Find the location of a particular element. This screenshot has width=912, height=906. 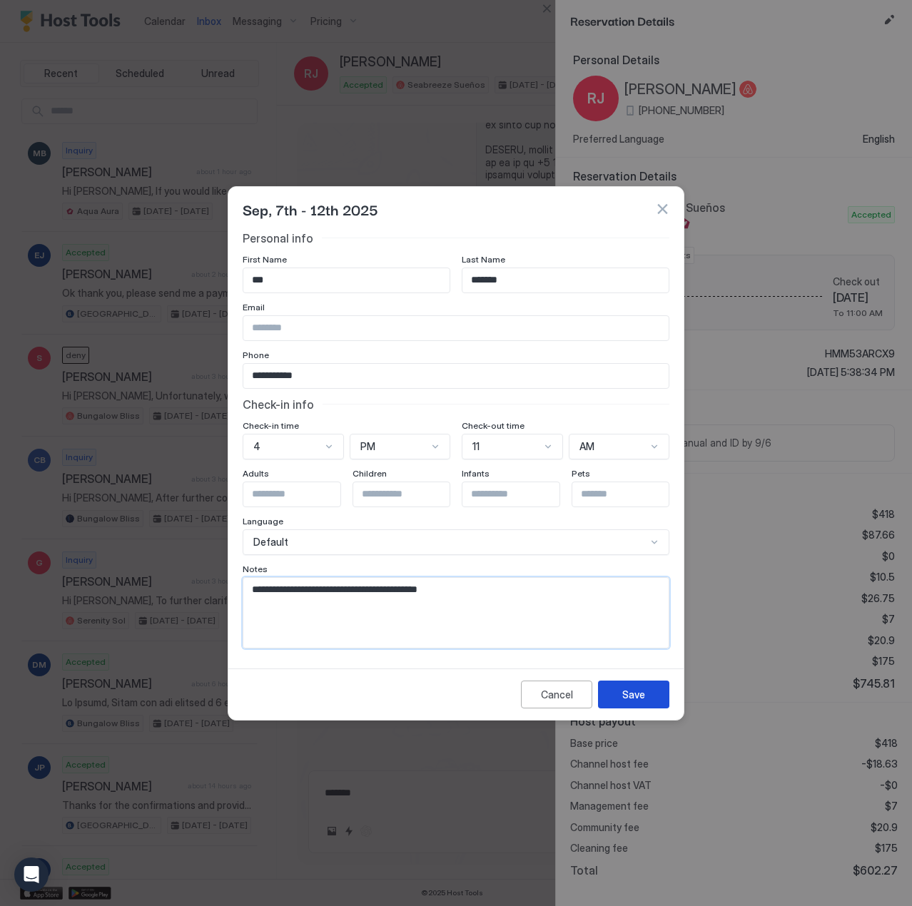

span: Check-out time is located at coordinates (493, 425).